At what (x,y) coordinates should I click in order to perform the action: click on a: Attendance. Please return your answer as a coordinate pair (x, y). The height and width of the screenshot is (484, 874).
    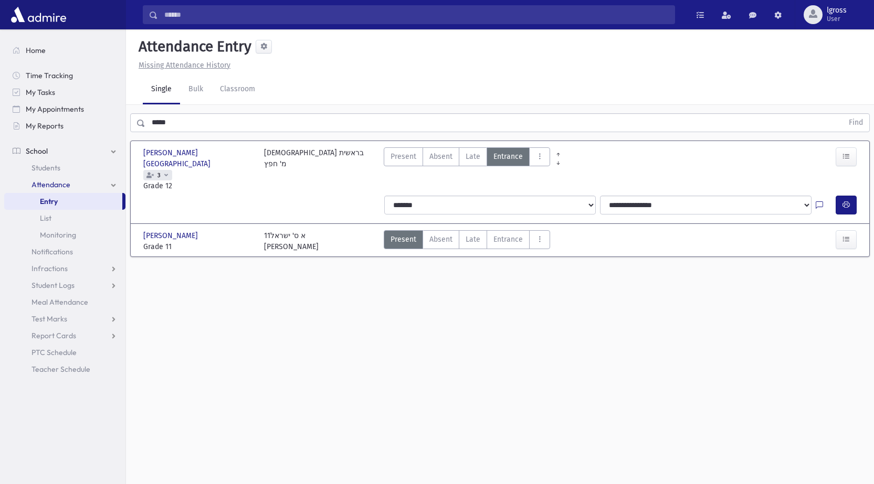
    Looking at the image, I should click on (65, 185).